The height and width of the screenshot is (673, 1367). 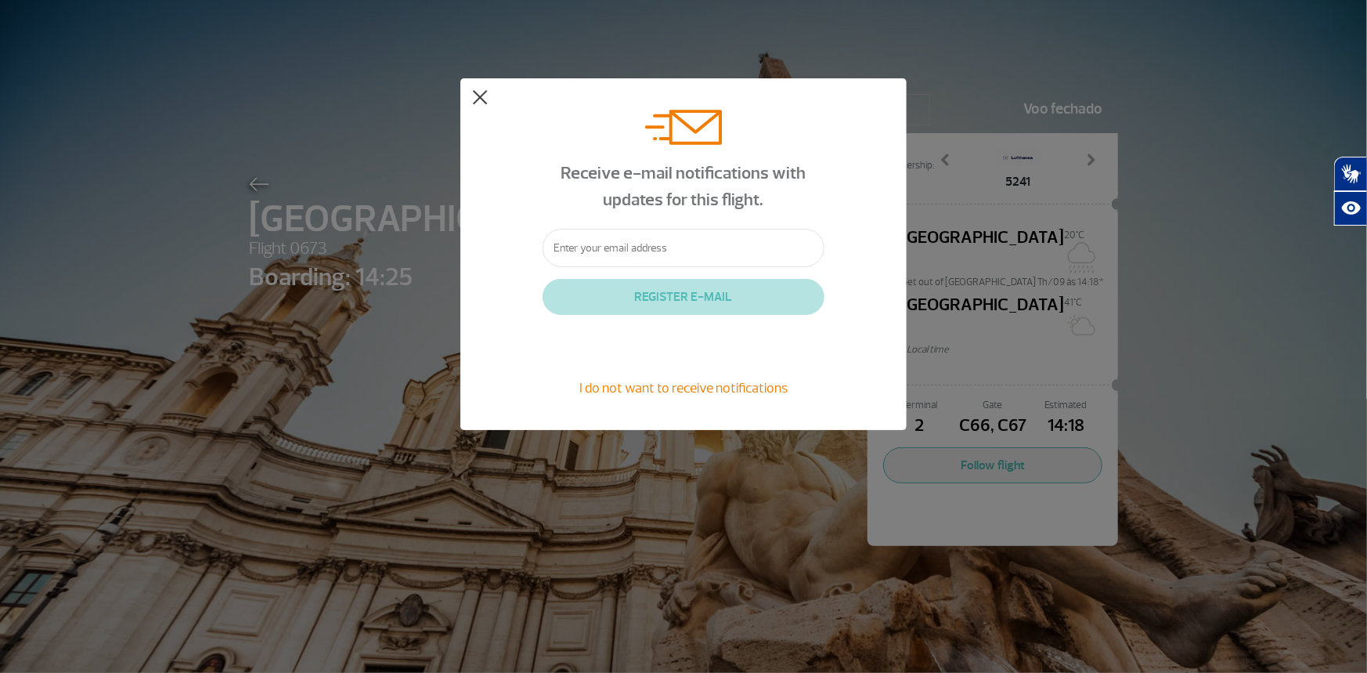 I want to click on button: REGISTER E-MAIL, so click(x=684, y=297).